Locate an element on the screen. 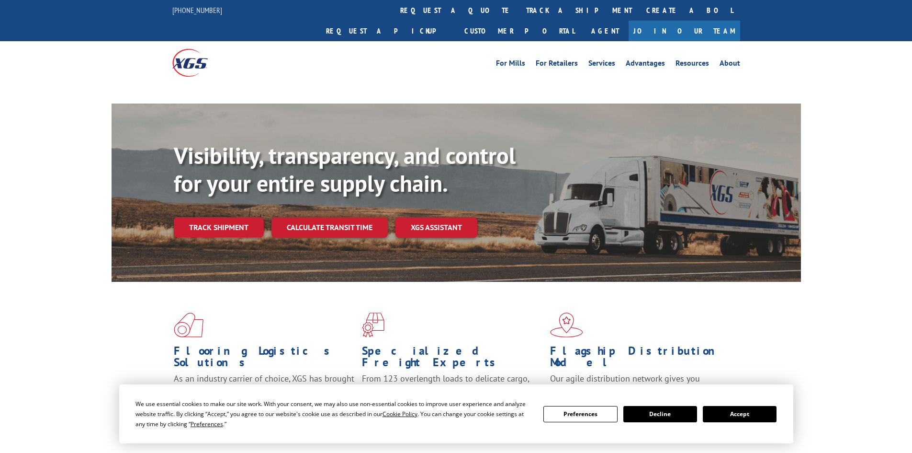 This screenshot has width=912, height=453. a: Services is located at coordinates (602, 65).